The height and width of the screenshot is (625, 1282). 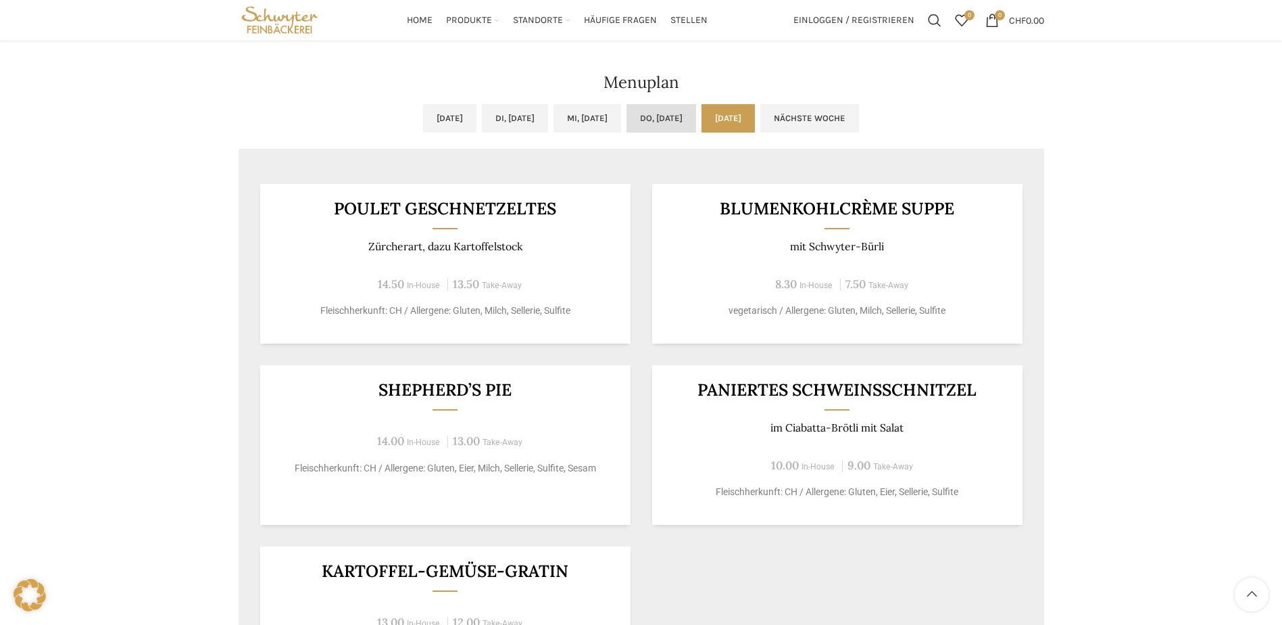 I want to click on p: Fleischherkunft: CH / Allergene: Gluten, Milch, Sellerie, Sulfite, so click(x=445, y=310).